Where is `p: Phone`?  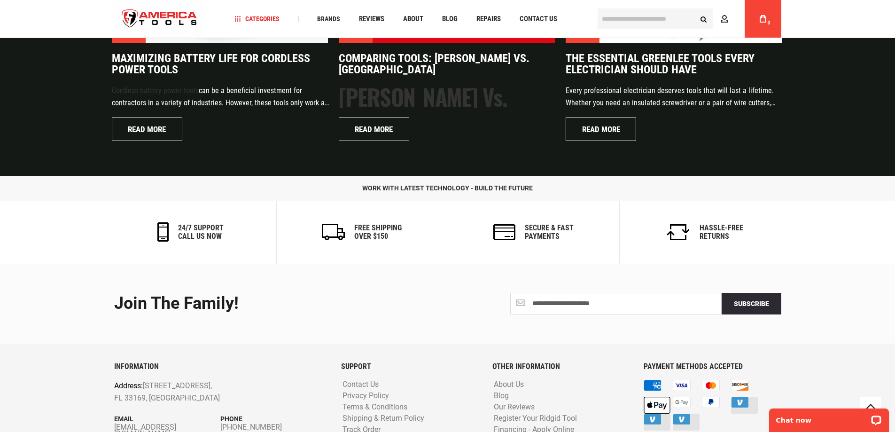
p: Phone is located at coordinates (273, 418).